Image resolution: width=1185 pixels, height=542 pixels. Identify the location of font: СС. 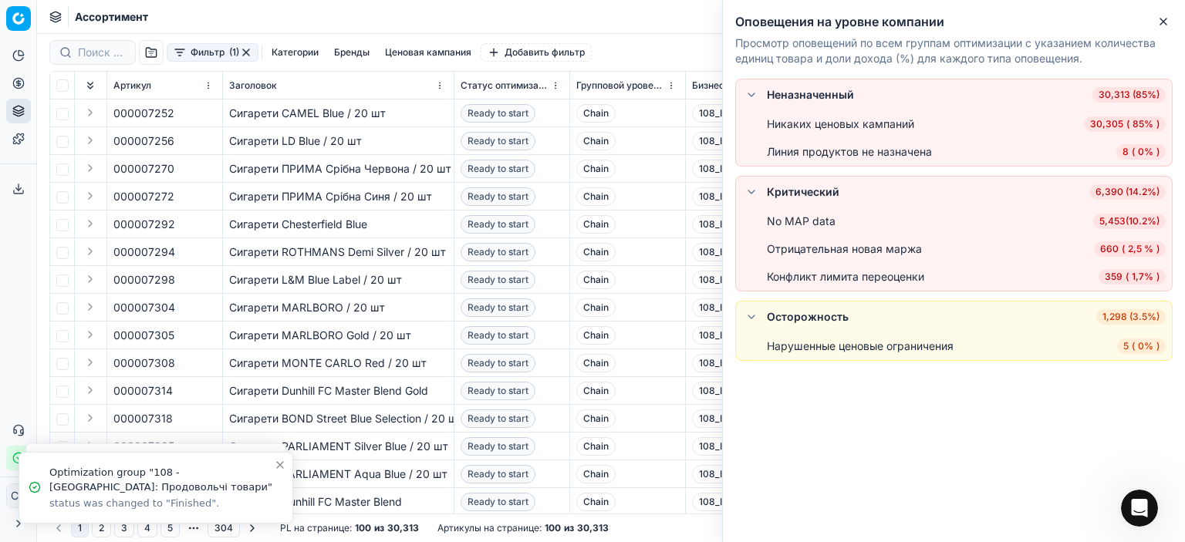
(19, 495).